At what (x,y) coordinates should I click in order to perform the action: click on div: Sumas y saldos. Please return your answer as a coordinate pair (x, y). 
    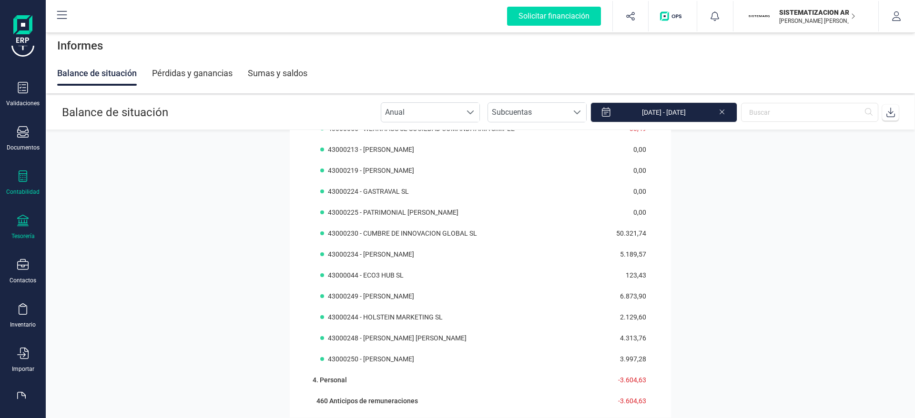
    Looking at the image, I should click on (277, 73).